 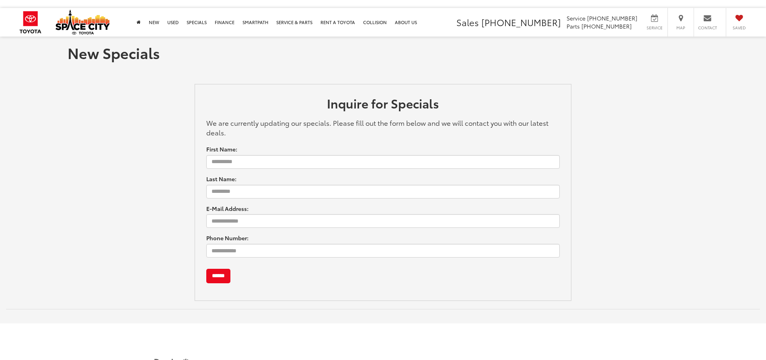 What do you see at coordinates (708, 22) in the screenshot?
I see `a: Contact` at bounding box center [708, 22].